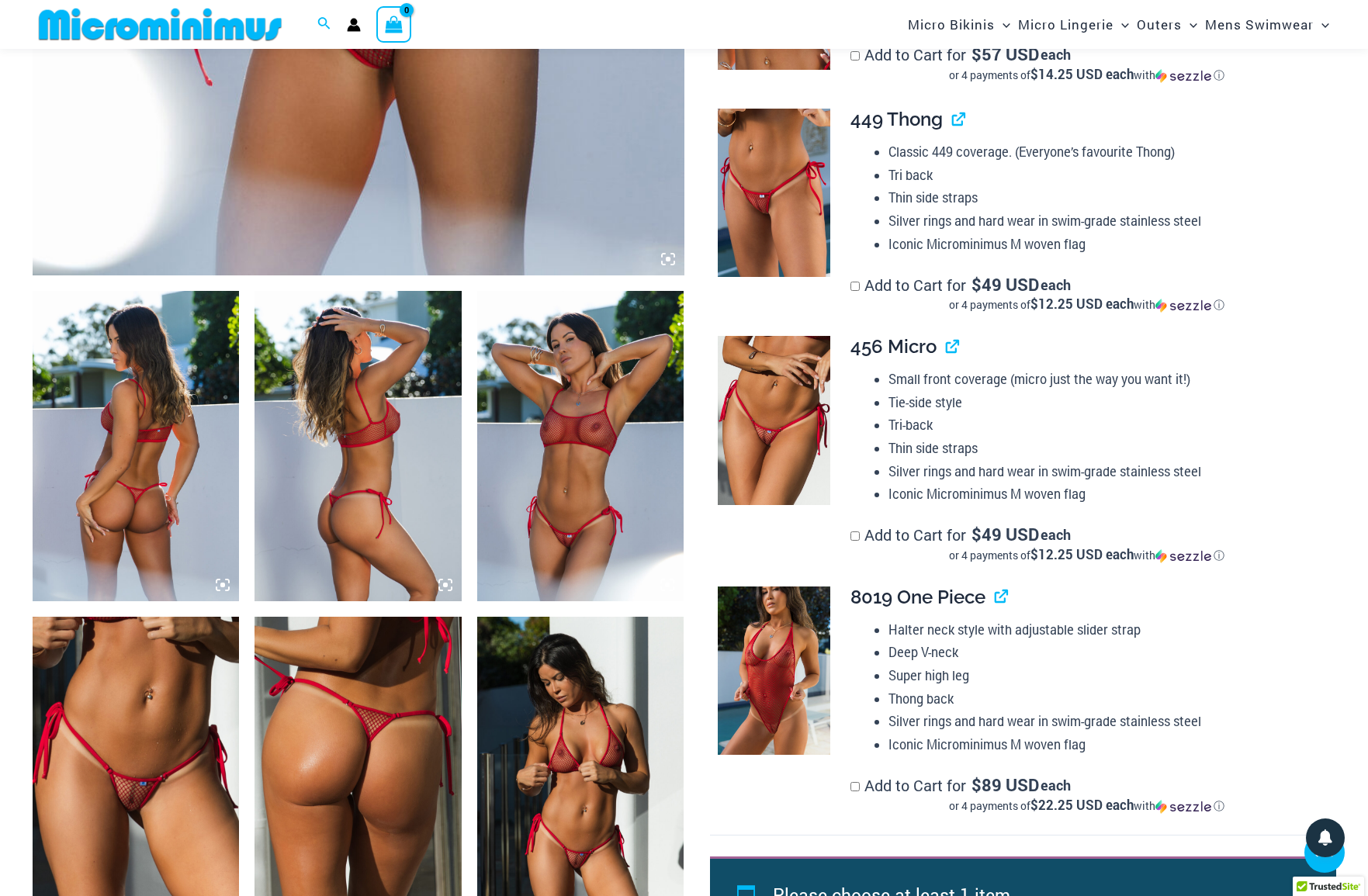 This screenshot has width=1368, height=896. I want to click on img: Summer Storm Red 456 Micro, so click(773, 420).